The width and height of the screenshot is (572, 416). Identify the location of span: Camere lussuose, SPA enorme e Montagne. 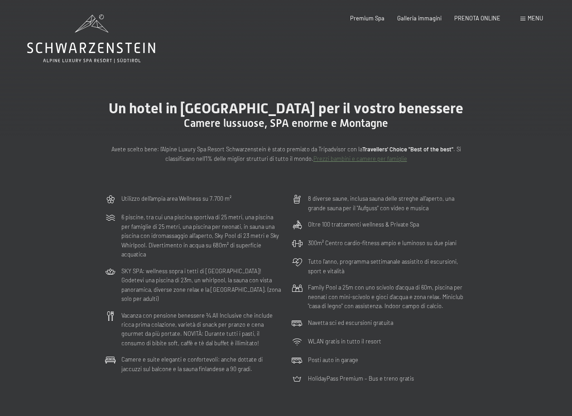
(286, 123).